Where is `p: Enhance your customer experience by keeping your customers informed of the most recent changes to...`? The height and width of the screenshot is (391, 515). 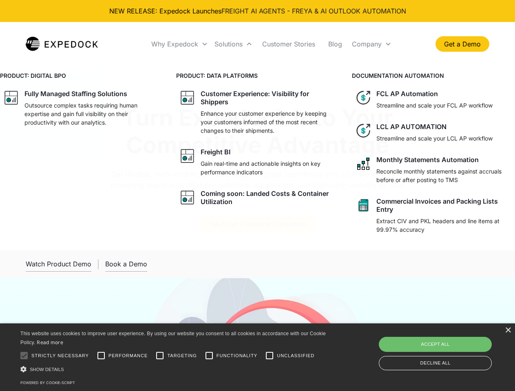
p: Enhance your customer experience by keeping your customers informed of the most recent changes to... is located at coordinates (268, 122).